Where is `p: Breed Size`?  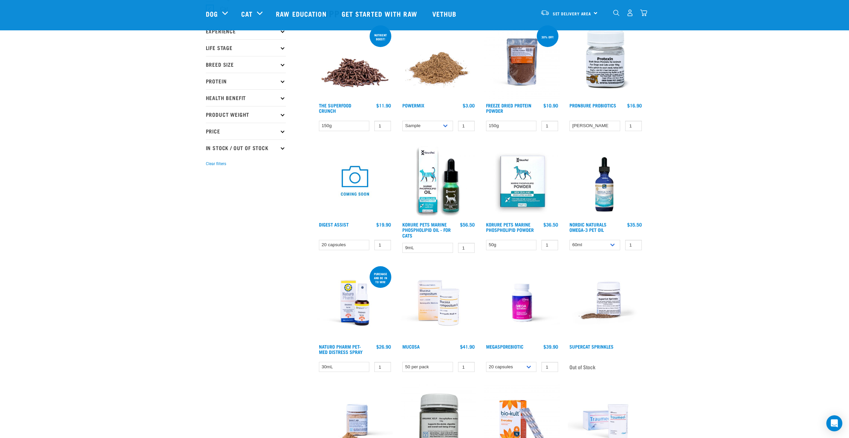 p: Breed Size is located at coordinates (246, 64).